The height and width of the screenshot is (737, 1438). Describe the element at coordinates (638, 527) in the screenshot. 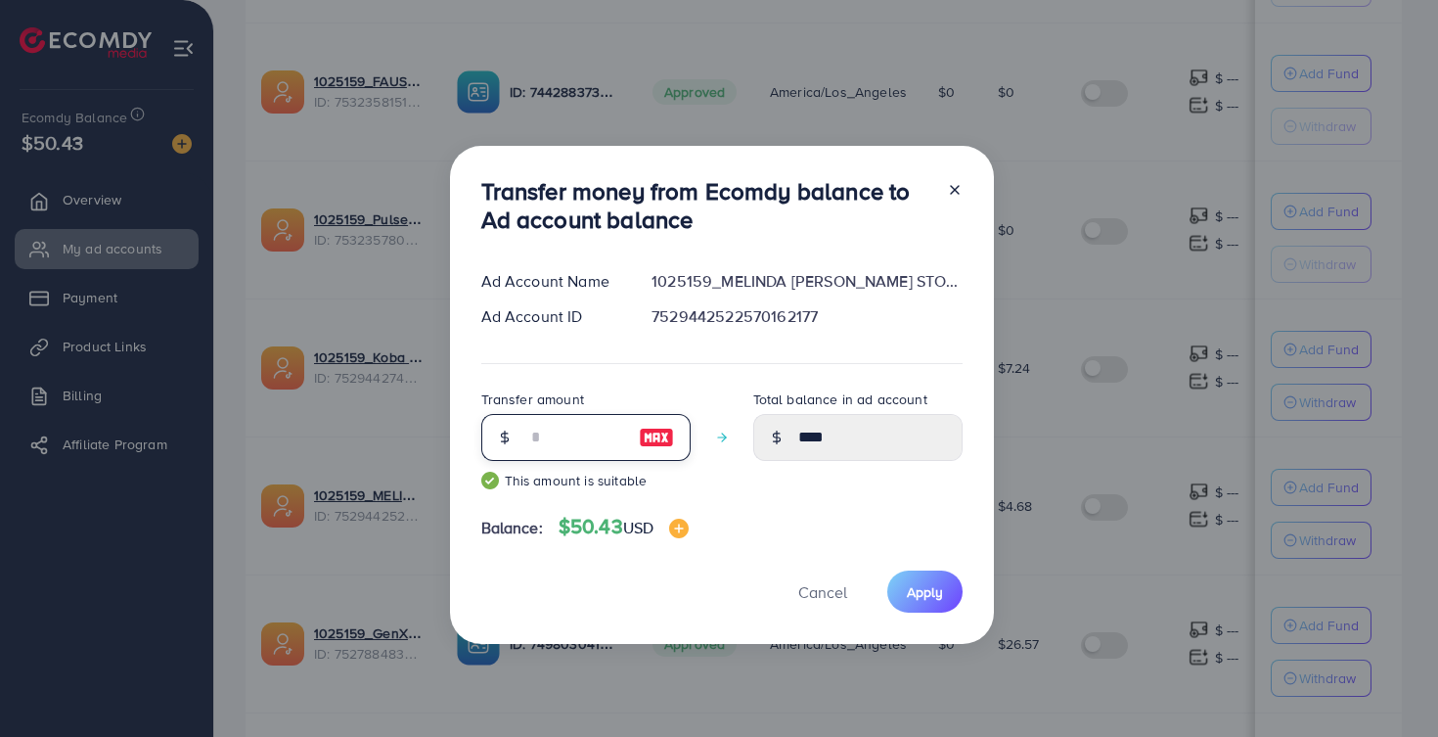

I see `span: USD` at that location.